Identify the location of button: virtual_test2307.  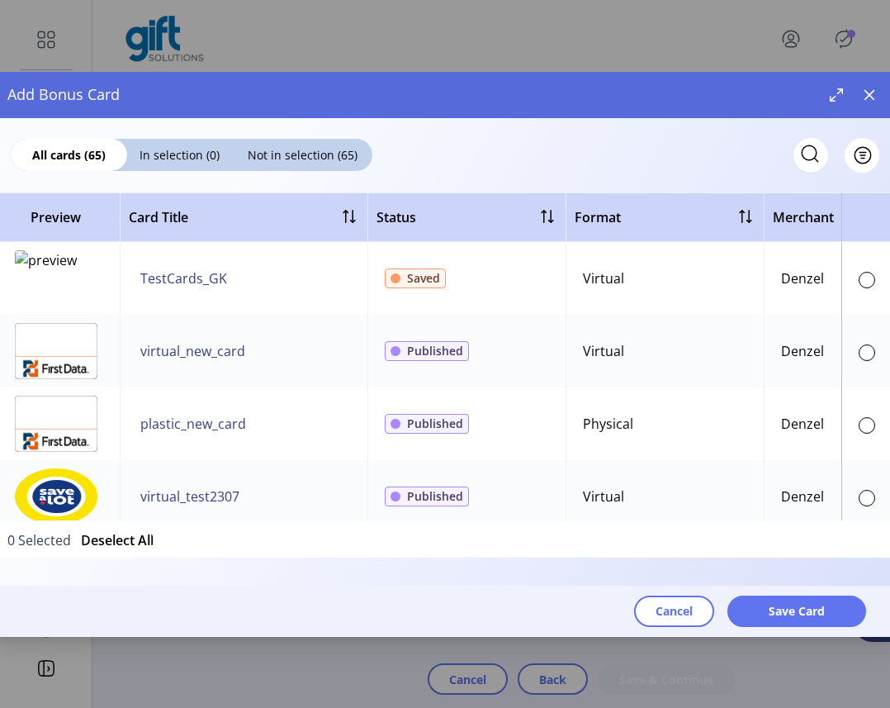
(190, 496).